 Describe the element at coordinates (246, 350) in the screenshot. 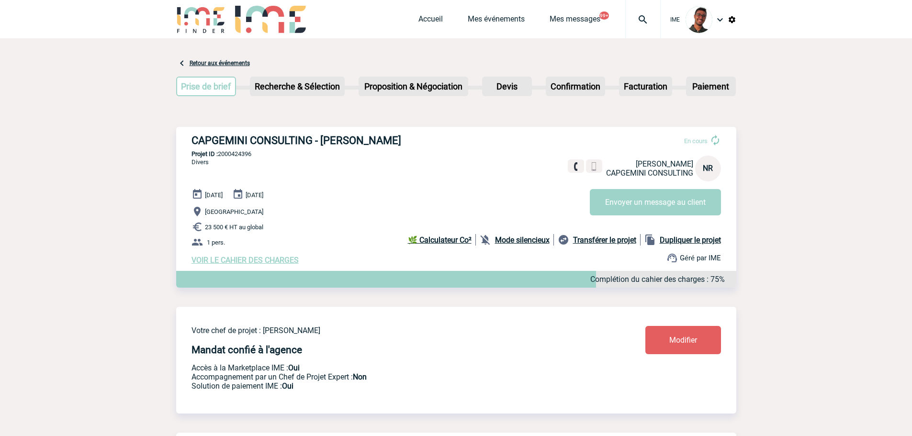

I see `h4: Mandat confié à l'agence` at that location.